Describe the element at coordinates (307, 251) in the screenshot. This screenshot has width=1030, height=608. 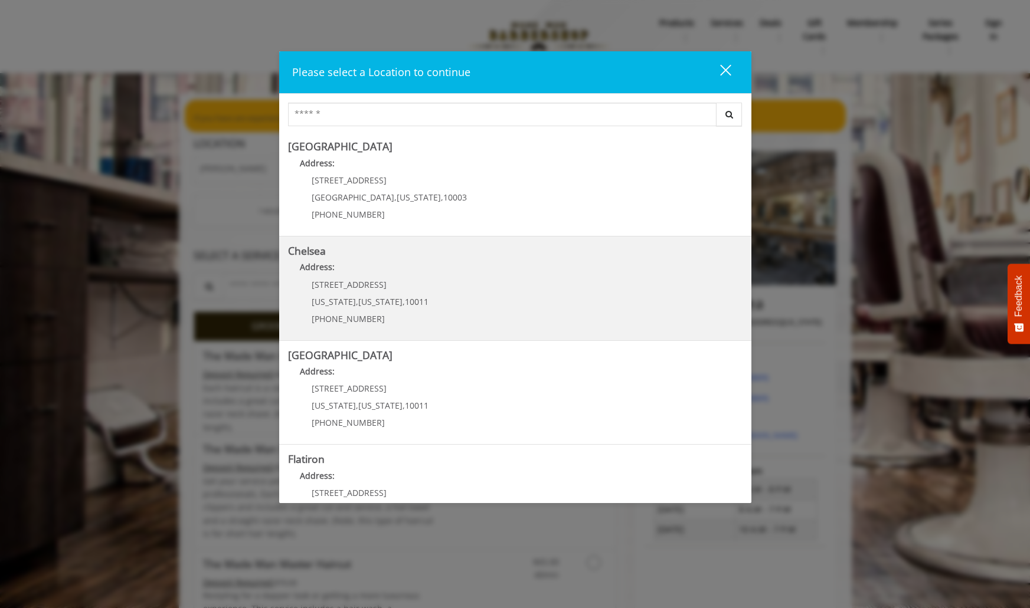
I see `b: Chelsea` at that location.